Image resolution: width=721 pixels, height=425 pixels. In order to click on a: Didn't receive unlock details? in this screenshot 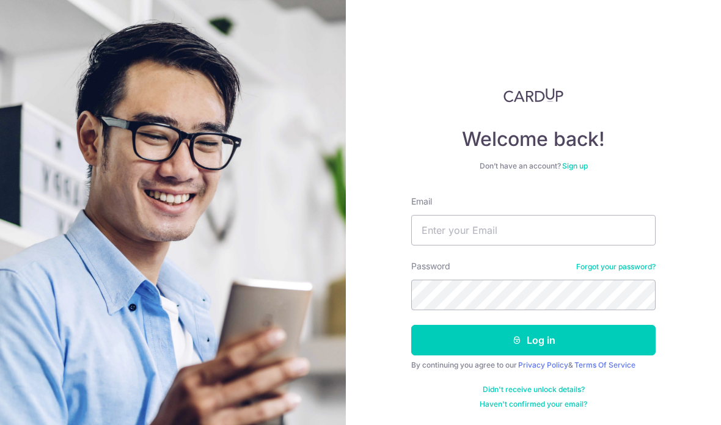, I will do `click(533, 390)`.